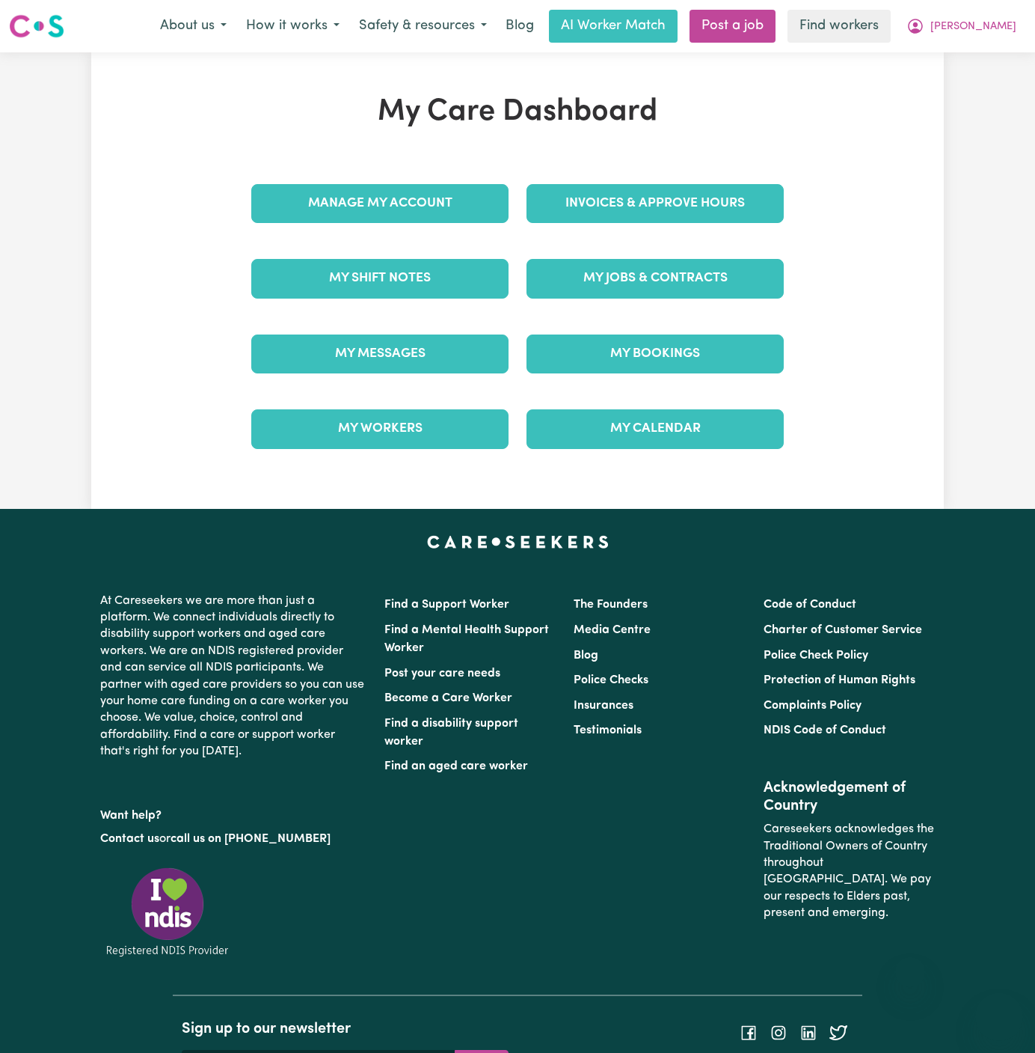 The height and width of the screenshot is (1053, 1035). I want to click on p: At Careseekers we are more than just a platform. We connect individuals directly to disability su..., so click(233, 676).